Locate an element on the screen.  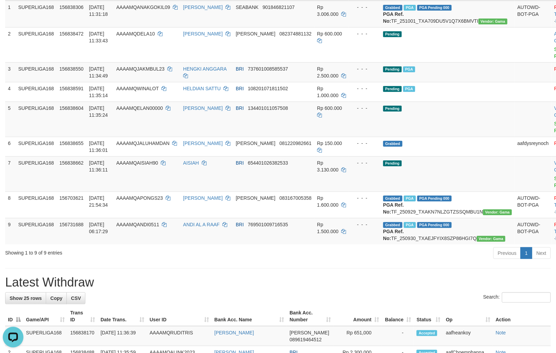
th: Op: activate to sort column ascending is located at coordinates (468, 316).